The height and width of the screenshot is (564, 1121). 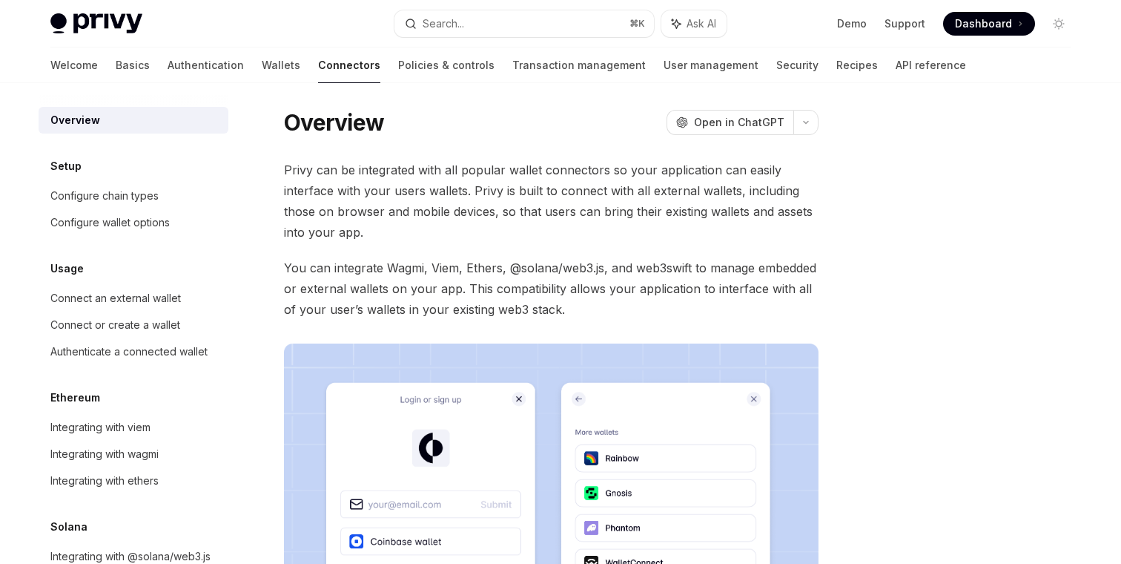 What do you see at coordinates (116, 298) in the screenshot?
I see `div: Connect an external wallet` at bounding box center [116, 298].